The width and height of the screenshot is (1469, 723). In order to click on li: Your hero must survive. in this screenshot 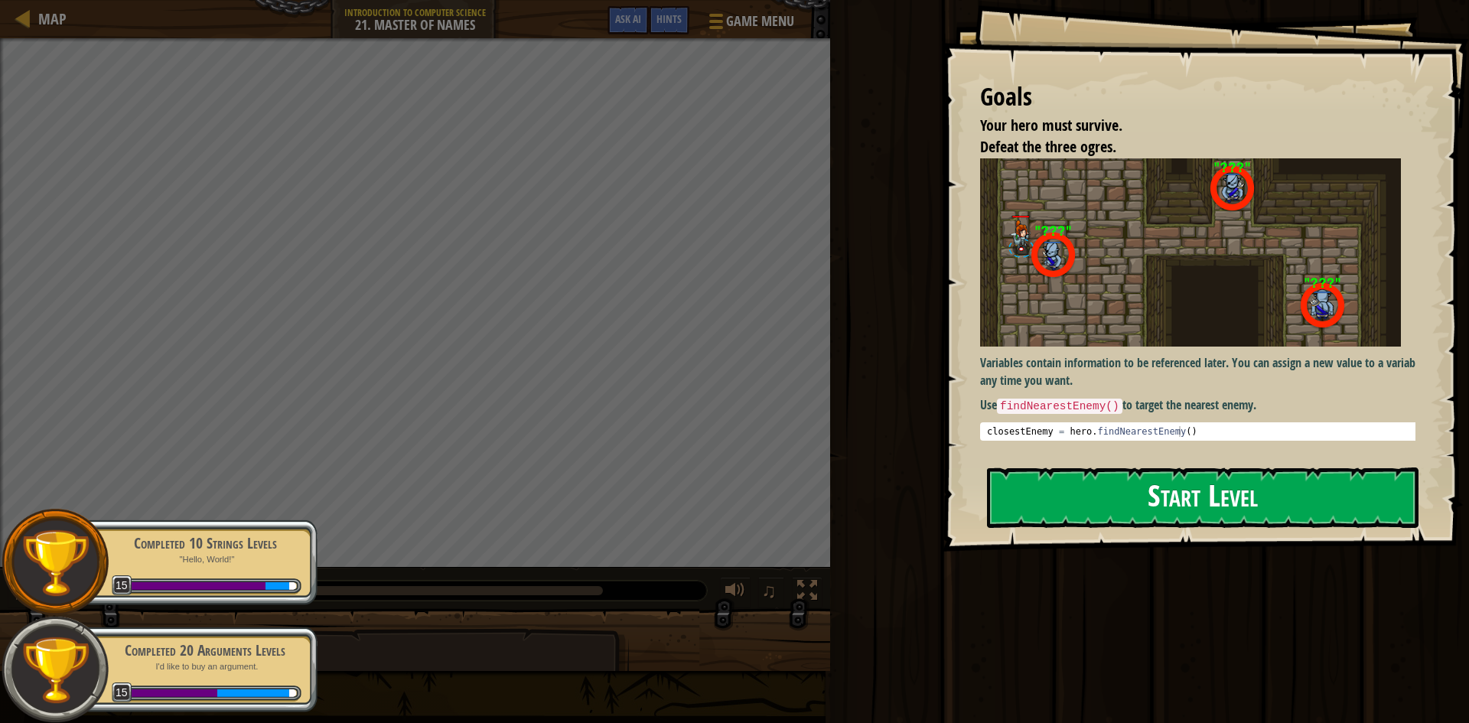, I will do `click(1186, 125)`.